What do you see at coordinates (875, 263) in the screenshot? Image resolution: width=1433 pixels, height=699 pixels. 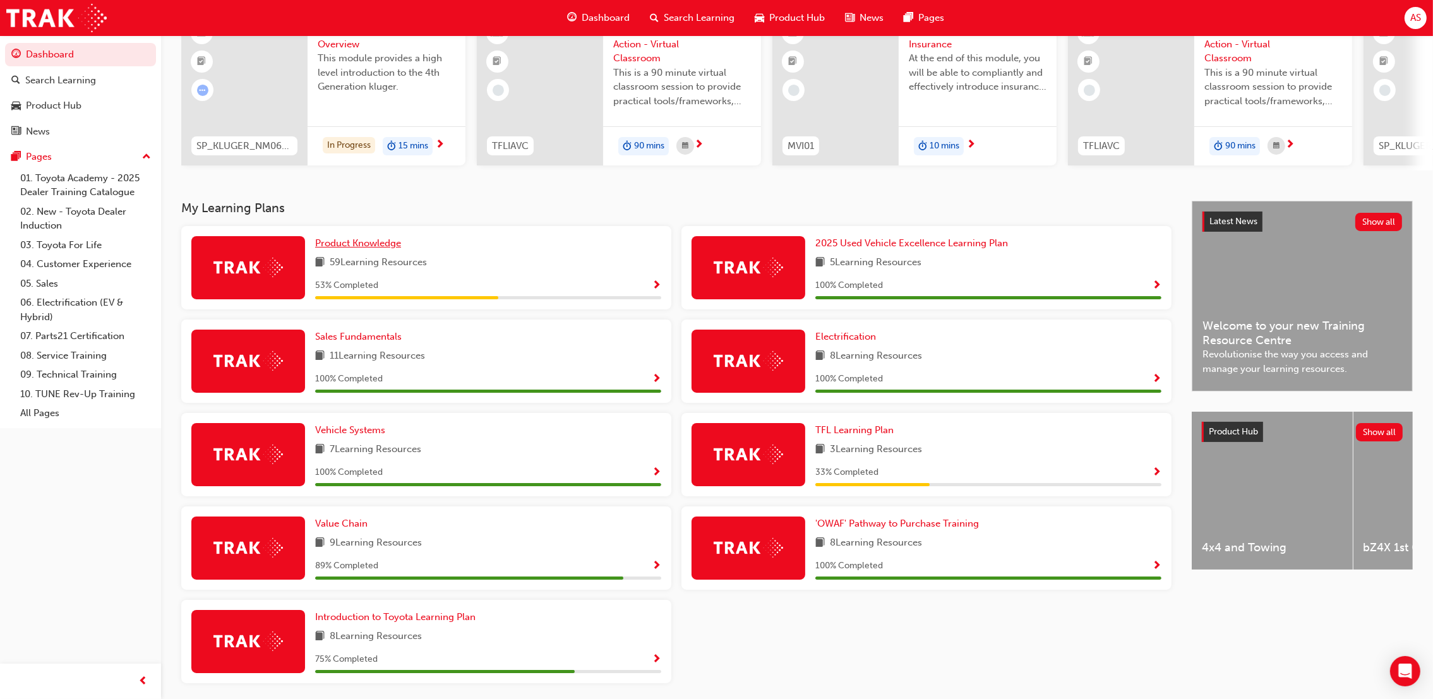 I see `span: 5 Learning Resources` at bounding box center [875, 263].